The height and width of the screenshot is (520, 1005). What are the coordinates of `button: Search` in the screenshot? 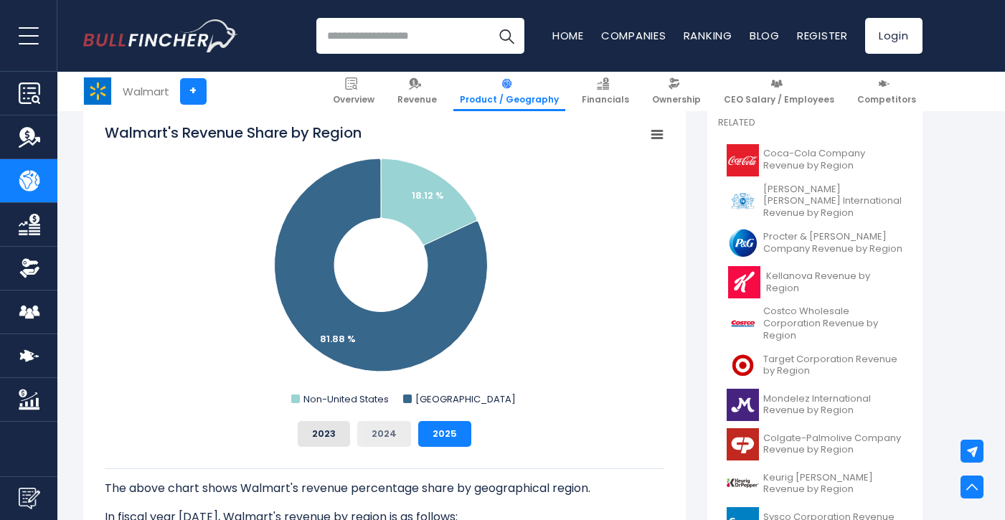 It's located at (507, 36).